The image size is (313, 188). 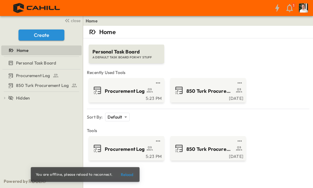 What do you see at coordinates (95, 117) in the screenshot?
I see `p: Sort By:` at bounding box center [95, 117].